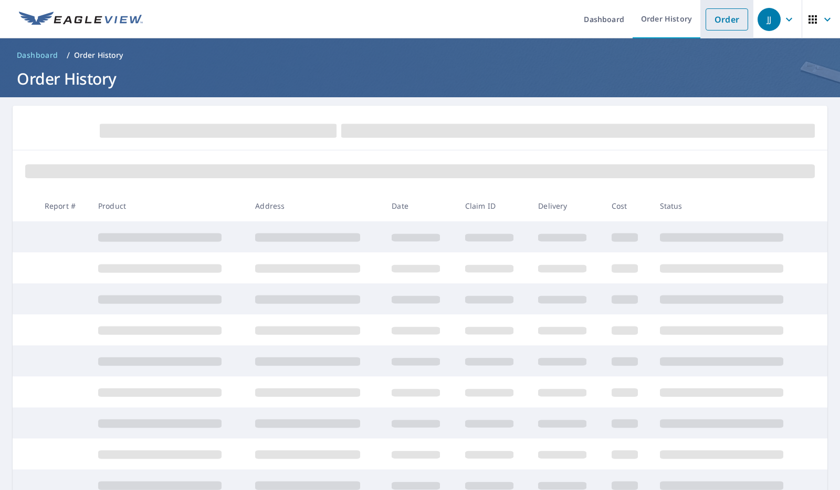 This screenshot has height=490, width=840. I want to click on nav: breadcrumb, so click(420, 55).